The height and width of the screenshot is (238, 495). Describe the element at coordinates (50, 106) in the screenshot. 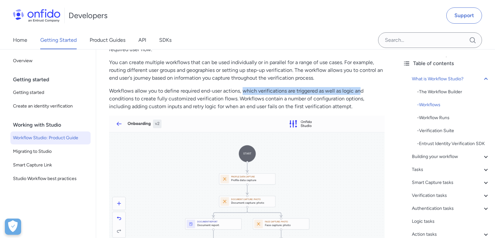

I see `span: Create an identity verification` at that location.